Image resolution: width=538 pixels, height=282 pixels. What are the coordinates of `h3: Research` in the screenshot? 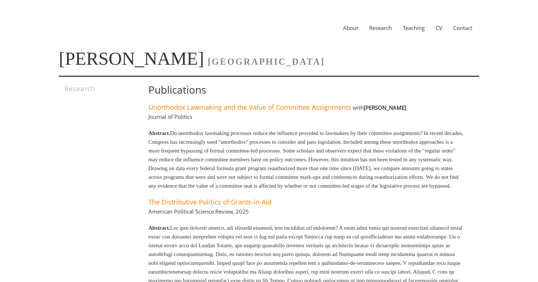 It's located at (96, 88).